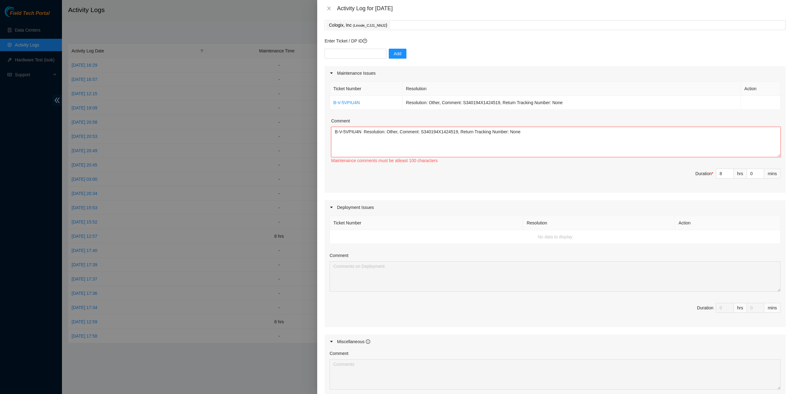 The width and height of the screenshot is (793, 394). What do you see at coordinates (365, 41) in the screenshot?
I see `span: question-circle` at bounding box center [365, 41].